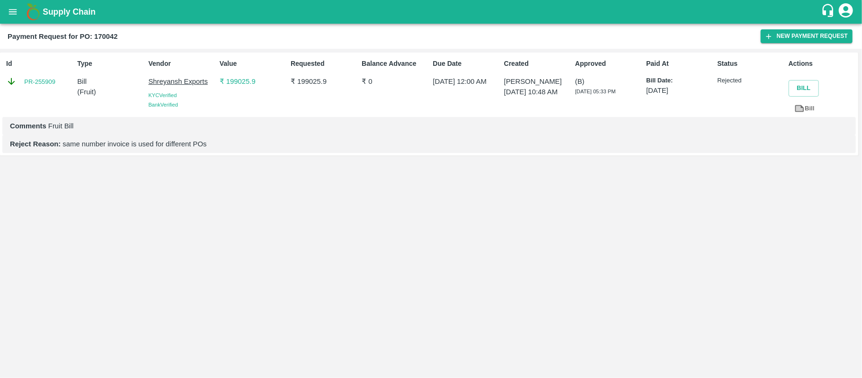 This screenshot has height=378, width=862. Describe the element at coordinates (467, 63) in the screenshot. I see `p: Due Date` at that location.